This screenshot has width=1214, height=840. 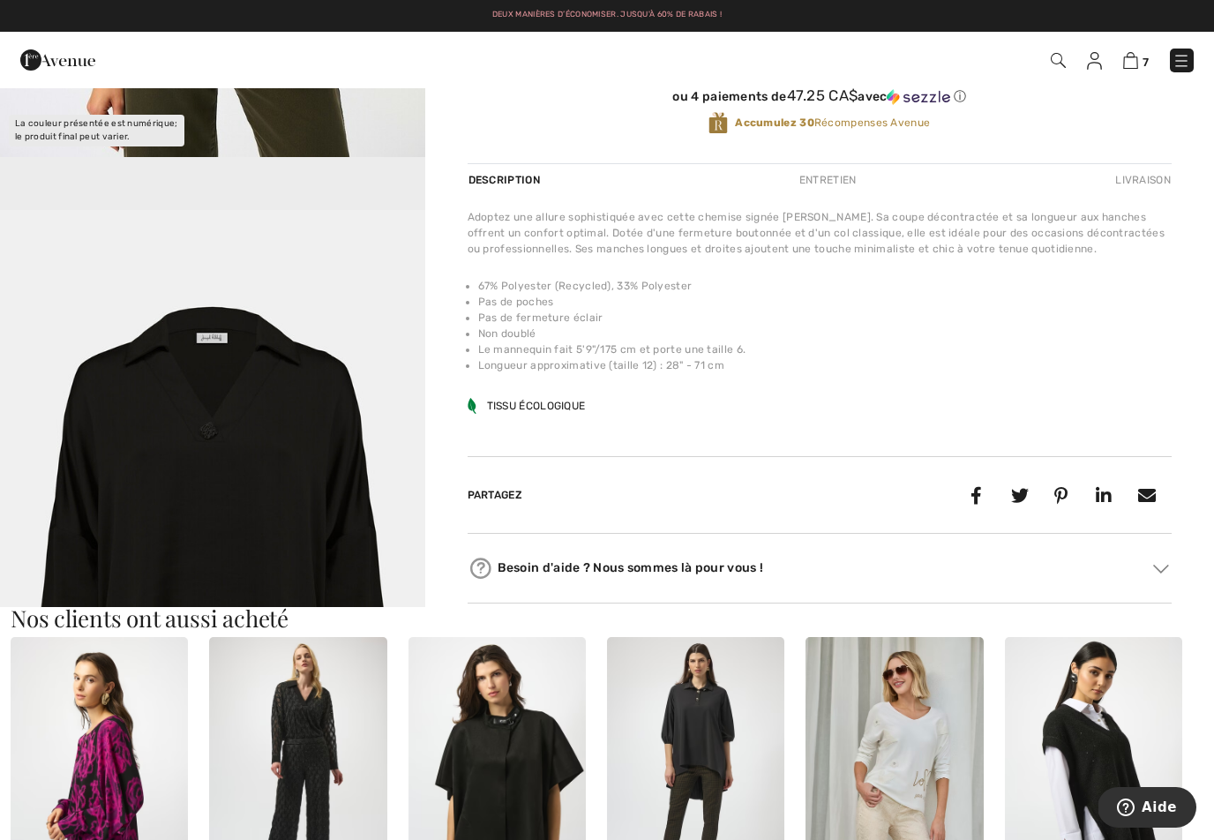 What do you see at coordinates (825, 302) in the screenshot?
I see `li: Pas de poches` at bounding box center [825, 302].